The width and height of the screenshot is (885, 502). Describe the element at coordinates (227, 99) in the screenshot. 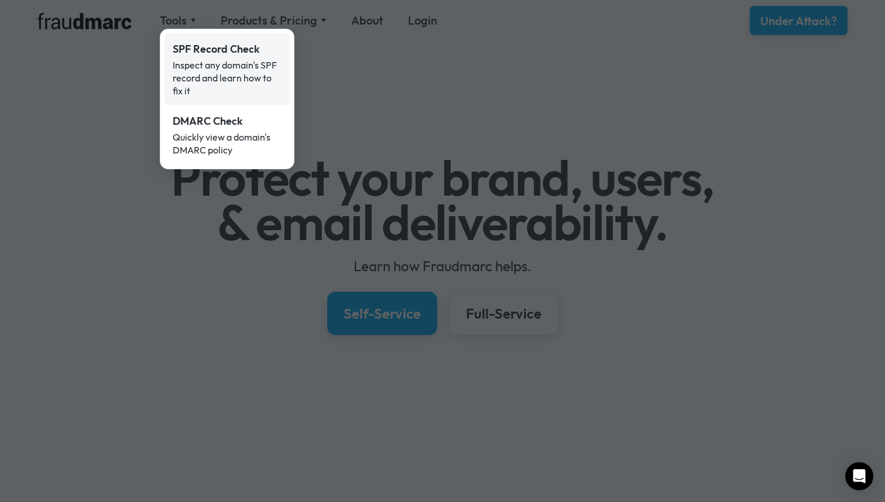

I see `nav: Tools` at that location.